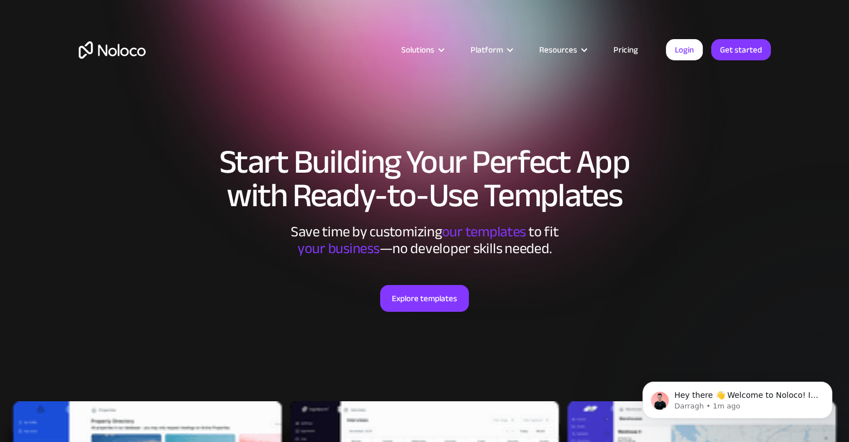  Describe the element at coordinates (338, 248) in the screenshot. I see `span: your business` at that location.